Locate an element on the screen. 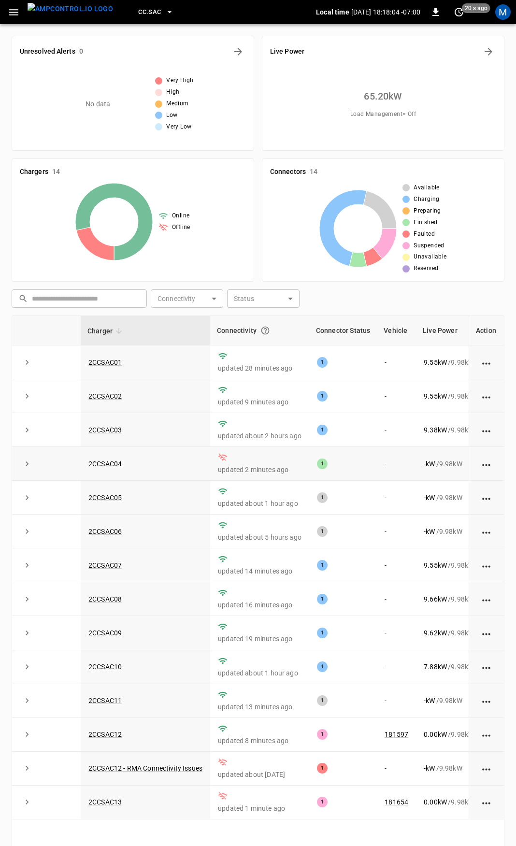  div: profile-icon is located at coordinates (503, 12).